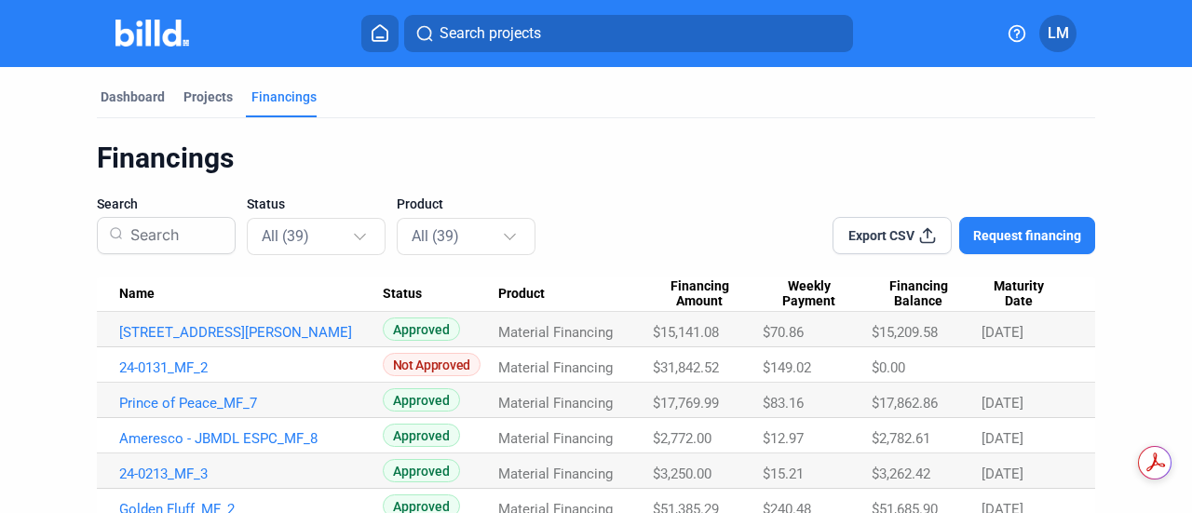  Describe the element at coordinates (685, 403) in the screenshot. I see `span: $17,769.99` at that location.